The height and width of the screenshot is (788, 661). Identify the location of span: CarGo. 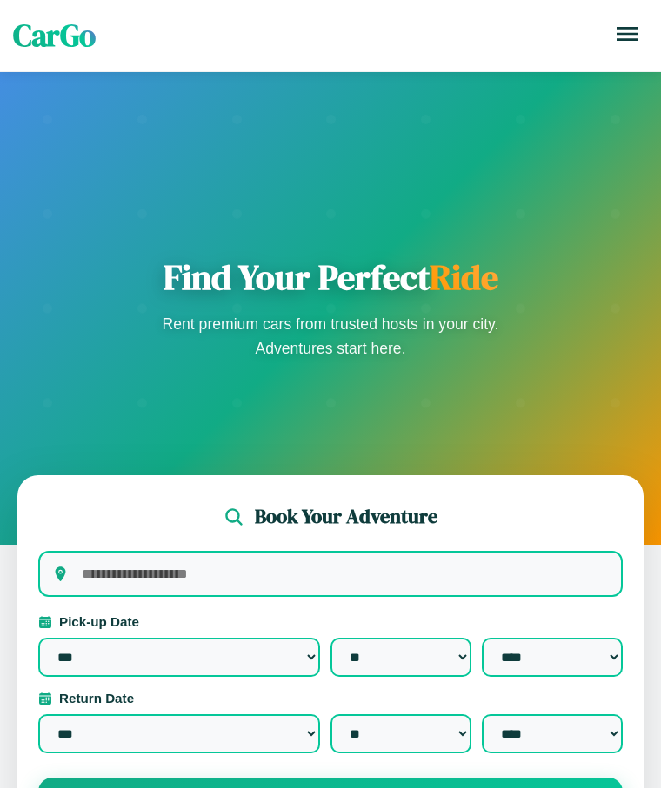
(54, 36).